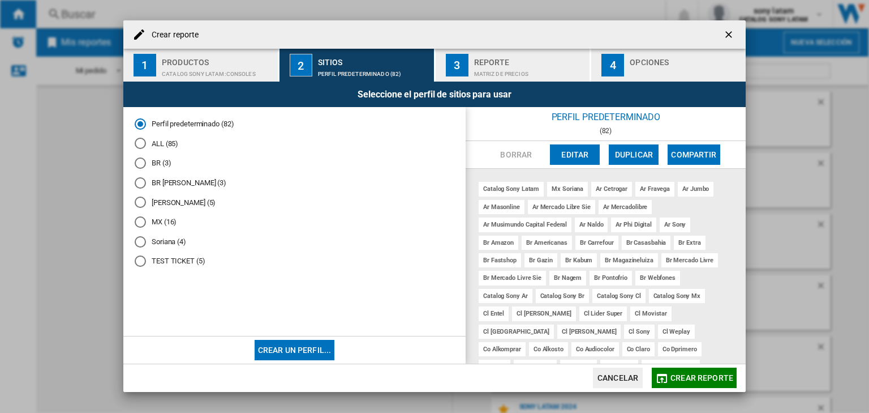 The height and width of the screenshot is (413, 869). I want to click on div: co alkosto, so click(548, 349).